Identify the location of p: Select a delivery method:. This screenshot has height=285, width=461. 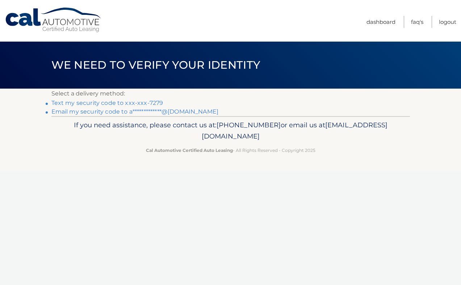
(230, 94).